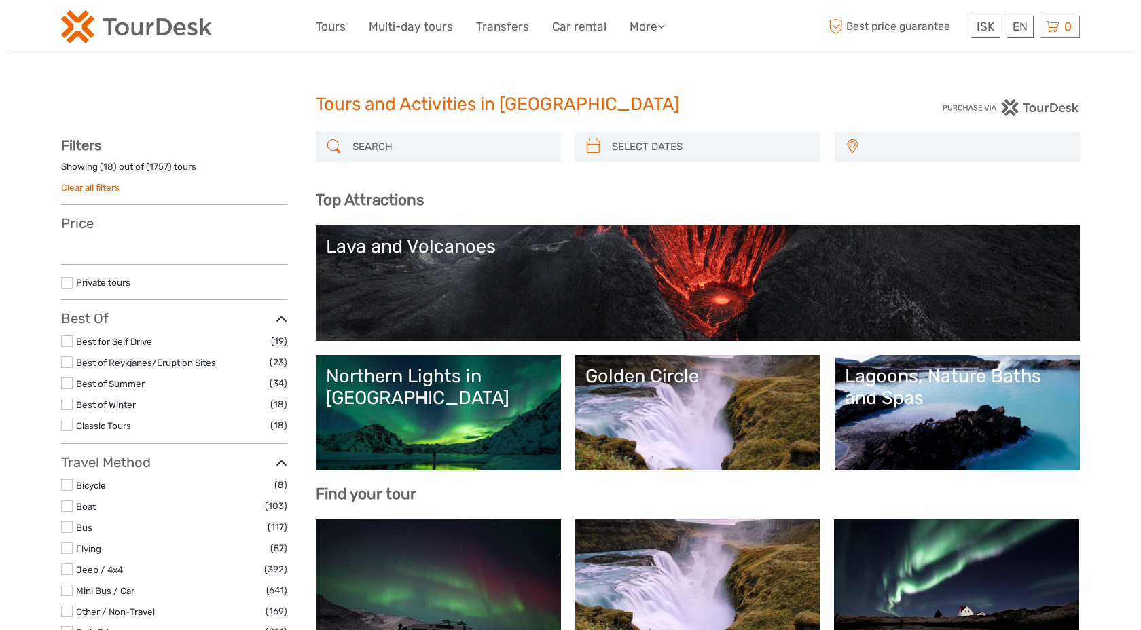 The height and width of the screenshot is (630, 1141). What do you see at coordinates (90, 187) in the screenshot?
I see `a: Clear all filters` at bounding box center [90, 187].